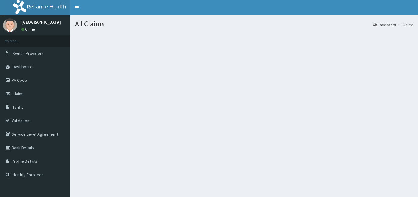 The image size is (418, 197). I want to click on span: Switch Providers, so click(28, 53).